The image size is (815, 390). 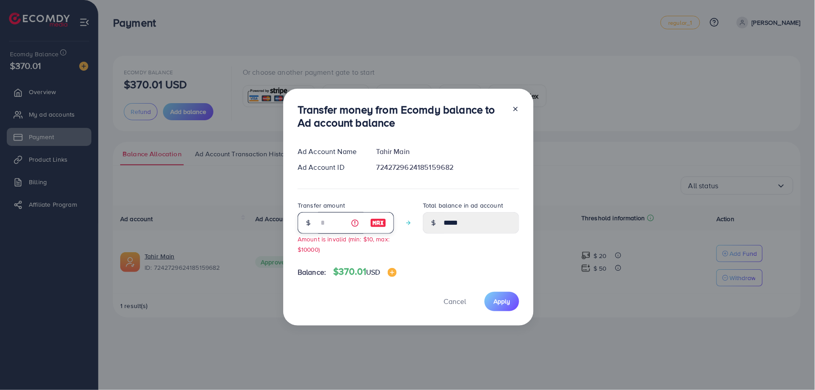 I want to click on div: 7242729624185159682, so click(x=448, y=167).